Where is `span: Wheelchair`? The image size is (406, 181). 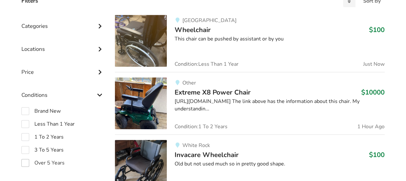 span: Wheelchair is located at coordinates (192, 30).